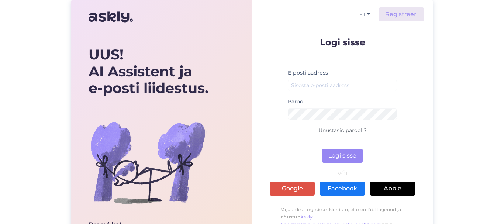 The image size is (504, 224). I want to click on span: VÕI, so click(342, 173).